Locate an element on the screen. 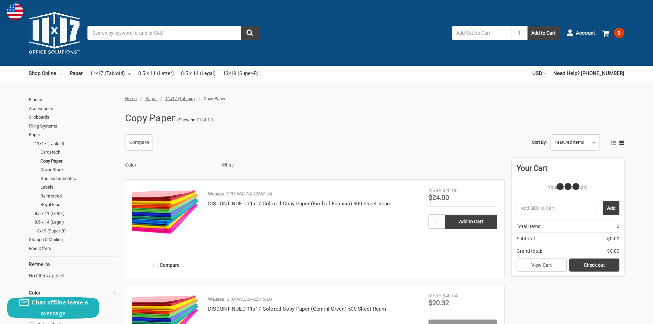 Image resolution: width=653 pixels, height=324 pixels. a: Copy Paper is located at coordinates (79, 161).